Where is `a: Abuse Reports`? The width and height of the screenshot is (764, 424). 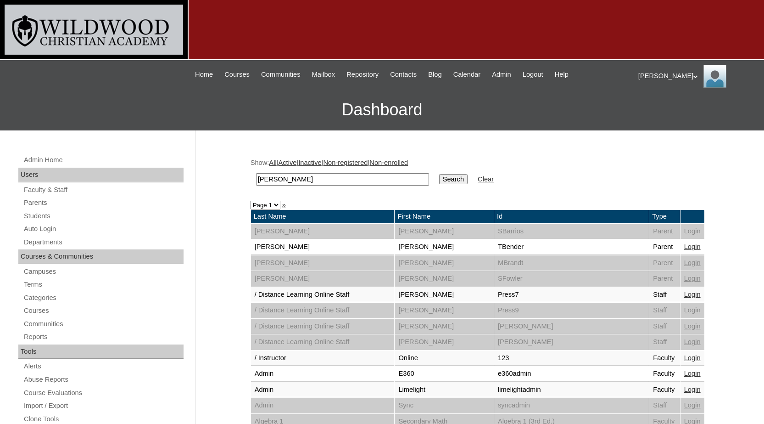
a: Abuse Reports is located at coordinates (103, 379).